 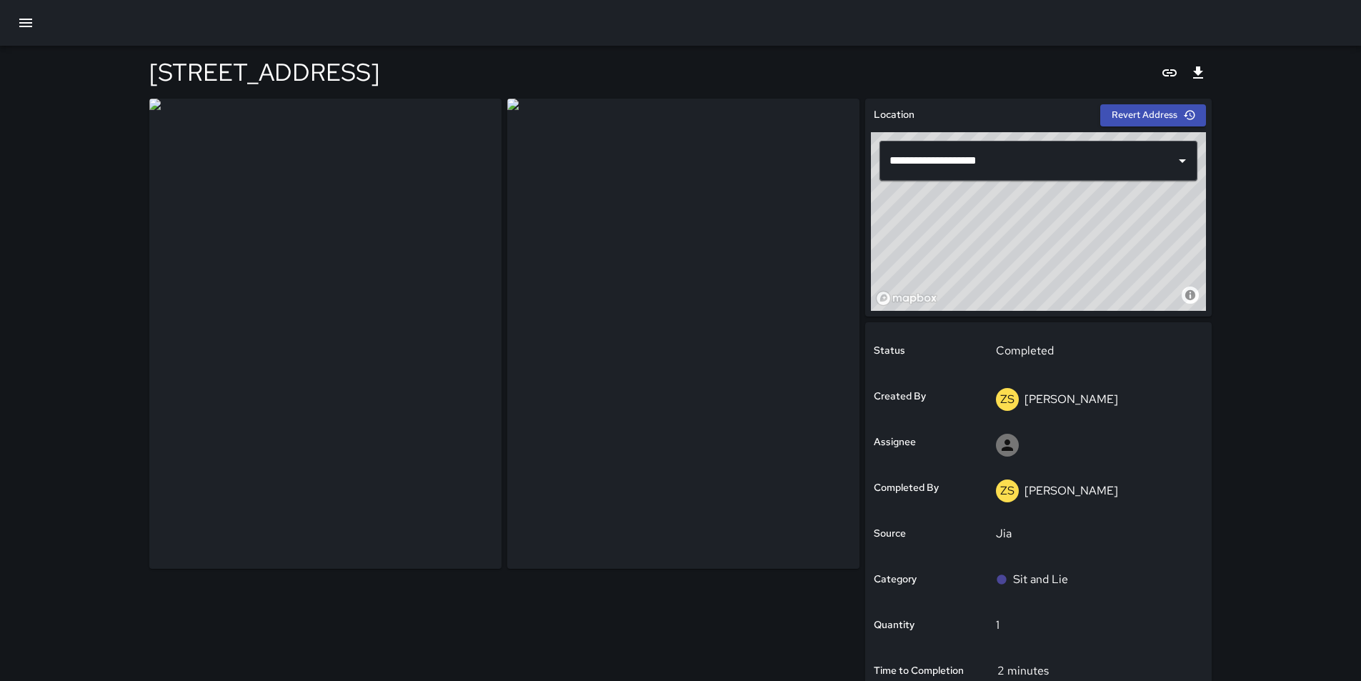 What do you see at coordinates (894, 115) in the screenshot?
I see `h6: Location` at bounding box center [894, 115].